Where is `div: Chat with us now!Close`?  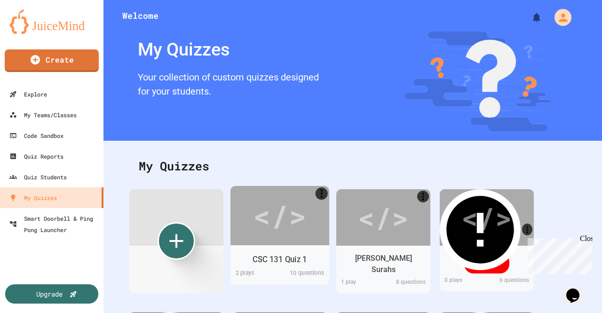 div: Chat with us now!Close is located at coordinates (34, 32).